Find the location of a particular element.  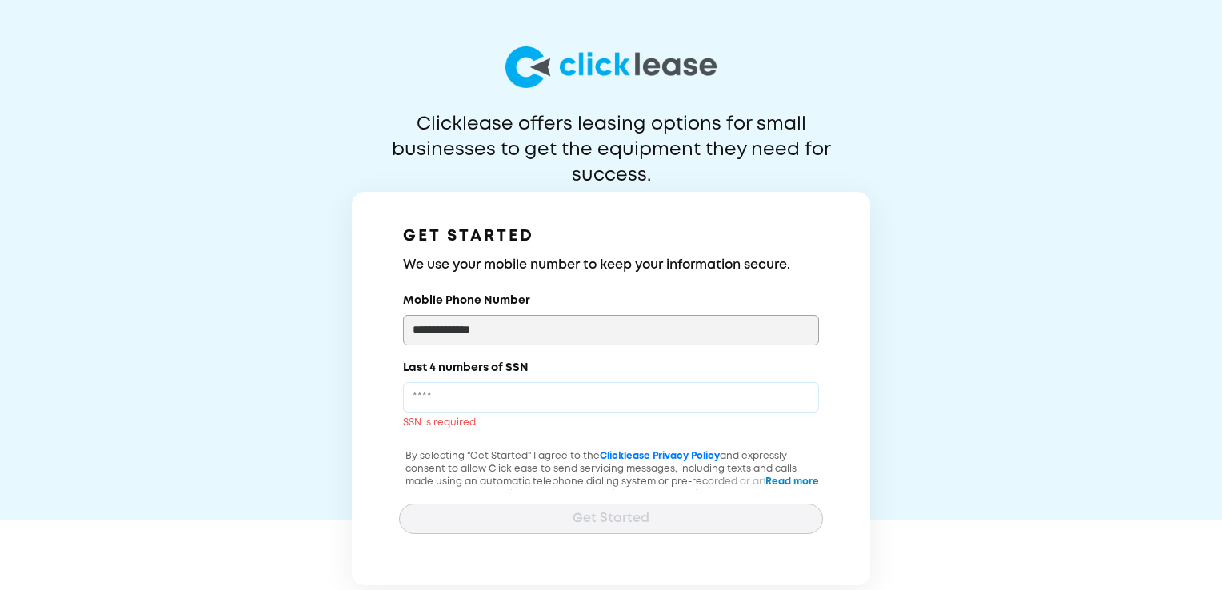

p: Clicklease offers leasing options for small businesses to get the equipment they need for success. is located at coordinates (611, 138).